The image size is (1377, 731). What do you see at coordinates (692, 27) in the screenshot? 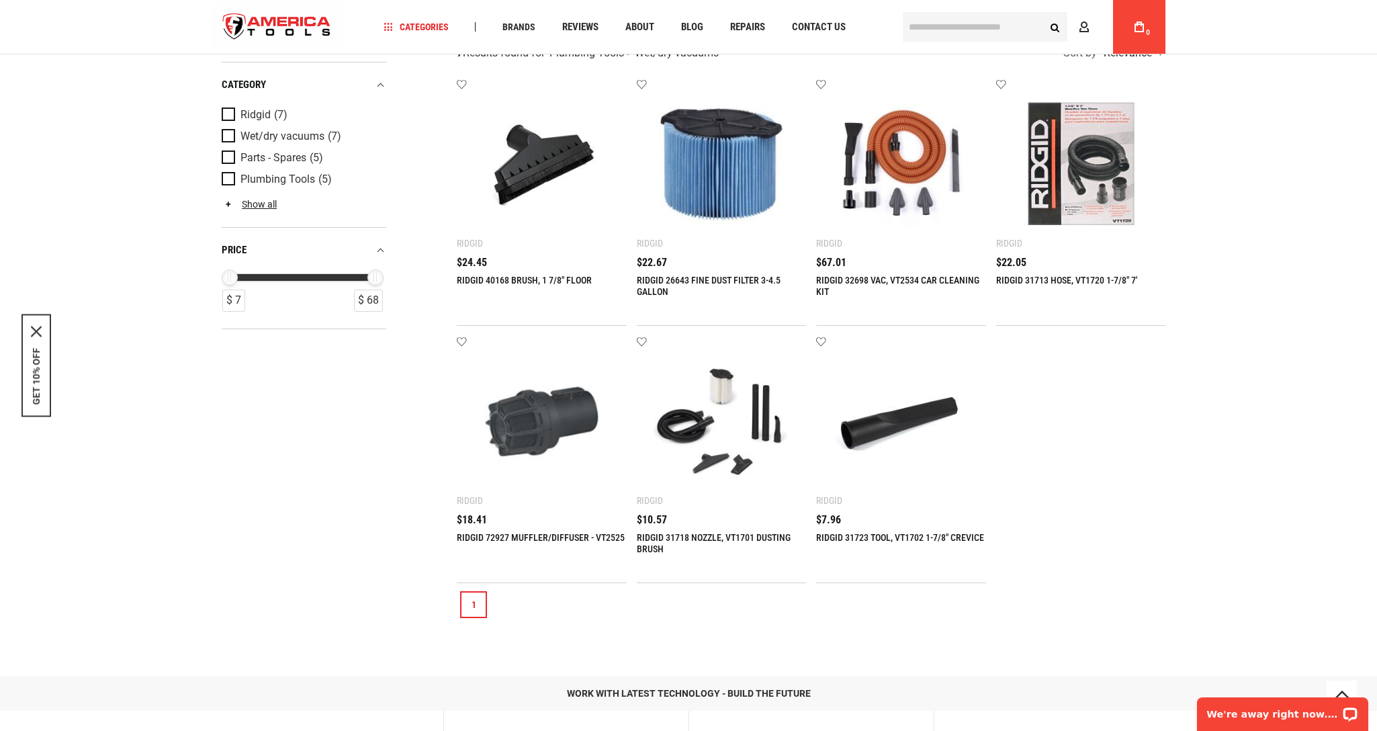
I see `a: Blog` at bounding box center [692, 27].